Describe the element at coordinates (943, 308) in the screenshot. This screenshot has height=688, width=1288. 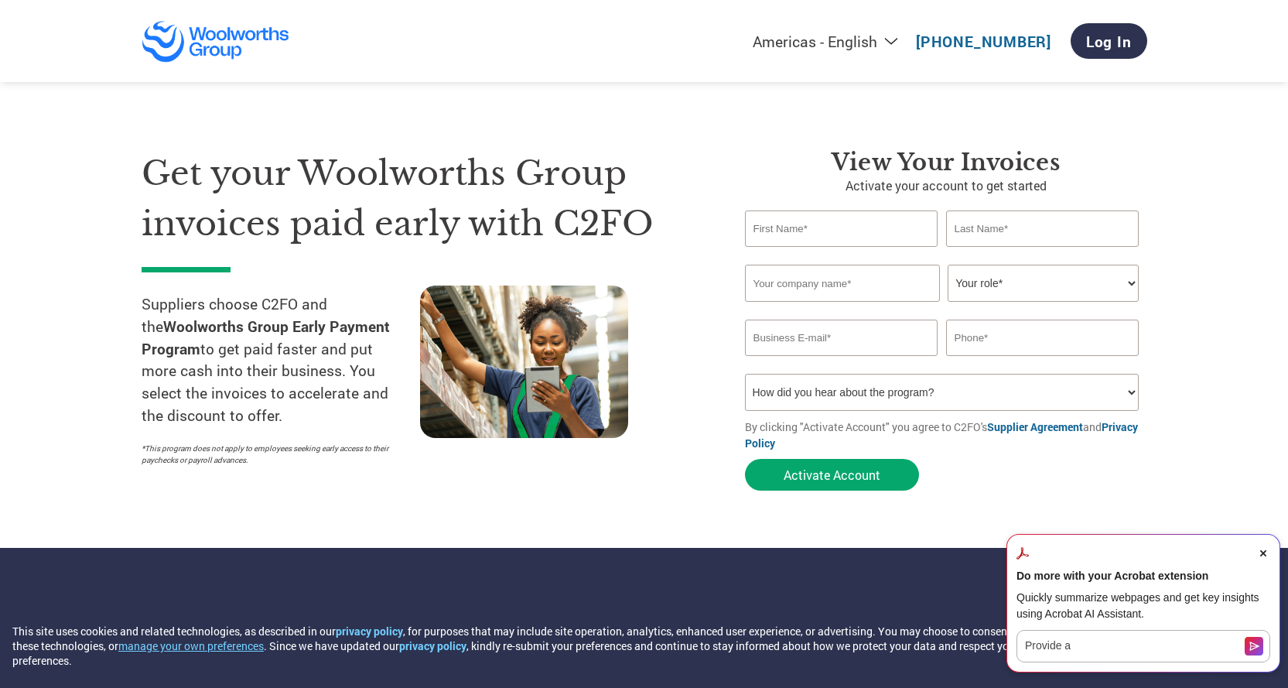
I see `div: Invalid company name or company name is too long` at that location.